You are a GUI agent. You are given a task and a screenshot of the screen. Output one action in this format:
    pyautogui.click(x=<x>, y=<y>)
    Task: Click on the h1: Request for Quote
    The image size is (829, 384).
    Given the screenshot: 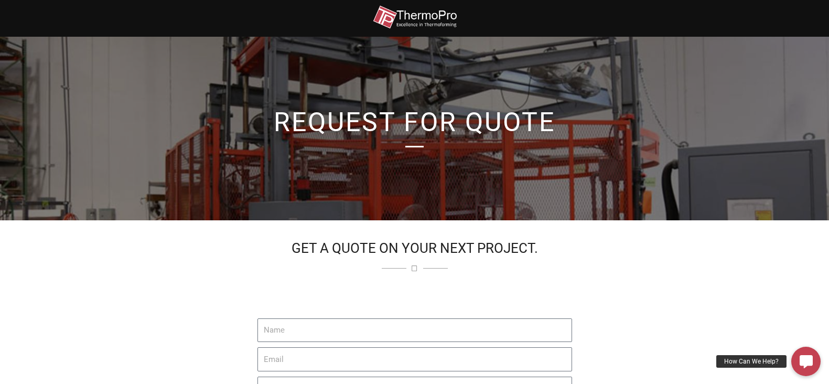 What is the action you would take?
    pyautogui.click(x=415, y=122)
    